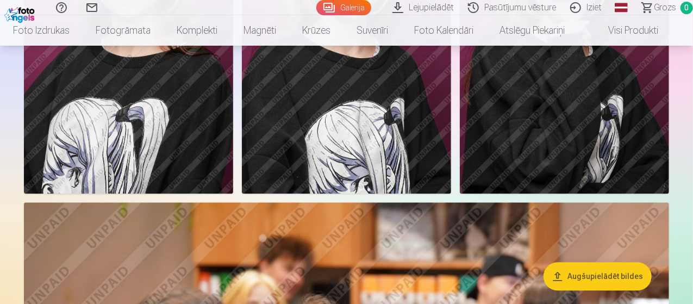 Image resolution: width=693 pixels, height=304 pixels. I want to click on button: Augšupielādēt bildes, so click(597, 277).